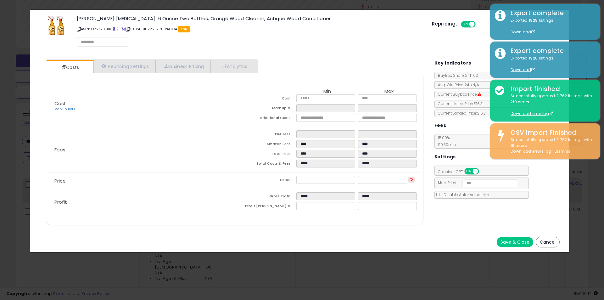 The width and height of the screenshot is (604, 300). Describe the element at coordinates (480, 94) in the screenshot. I see `i: Suppressed Buy Box` at that location.